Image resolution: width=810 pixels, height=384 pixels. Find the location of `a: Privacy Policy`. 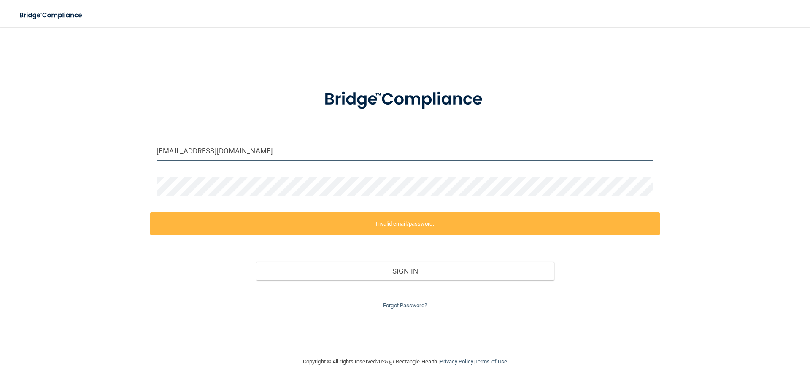

a: Privacy Policy is located at coordinates (456, 362).